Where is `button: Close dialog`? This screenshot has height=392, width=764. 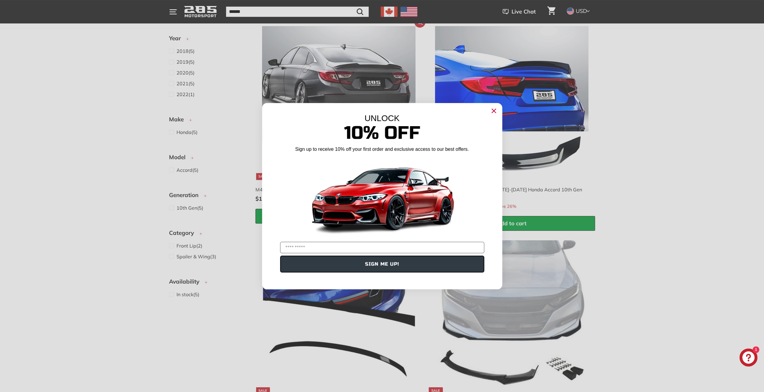 button: Close dialog is located at coordinates (494, 111).